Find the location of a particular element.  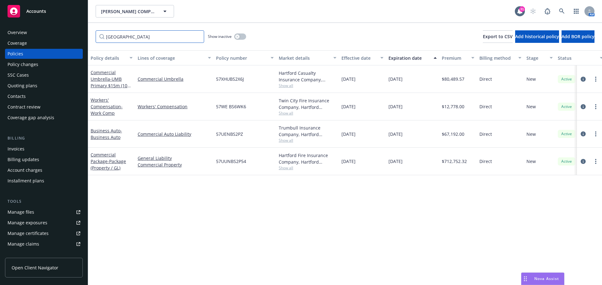

a: Manage certificates is located at coordinates (44, 234).